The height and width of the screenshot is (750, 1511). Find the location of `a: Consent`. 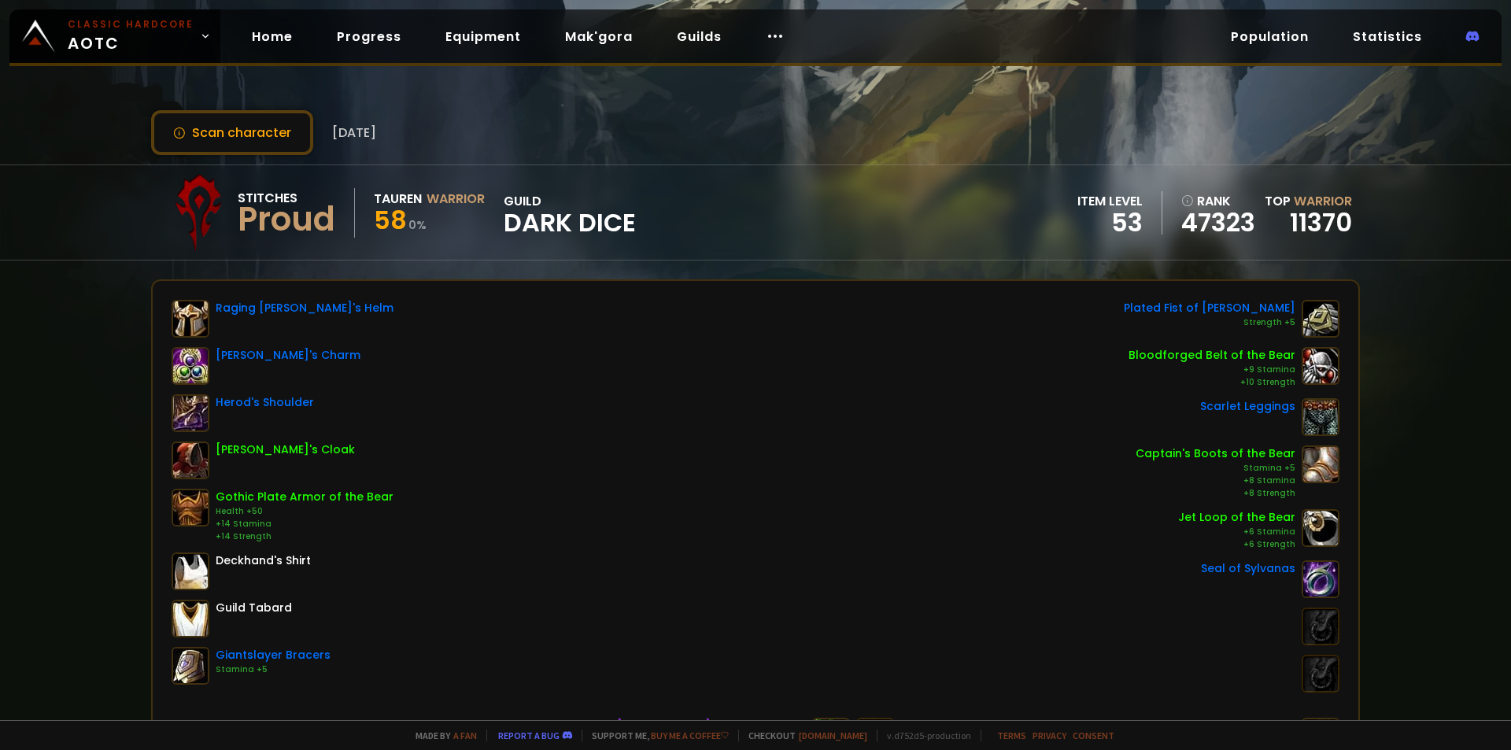

a: Consent is located at coordinates (1093, 735).